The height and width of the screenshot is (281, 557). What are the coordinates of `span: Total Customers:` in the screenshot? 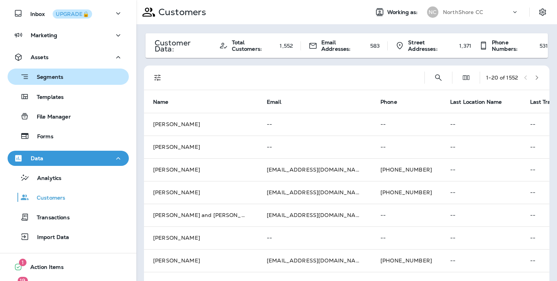 It's located at (254, 46).